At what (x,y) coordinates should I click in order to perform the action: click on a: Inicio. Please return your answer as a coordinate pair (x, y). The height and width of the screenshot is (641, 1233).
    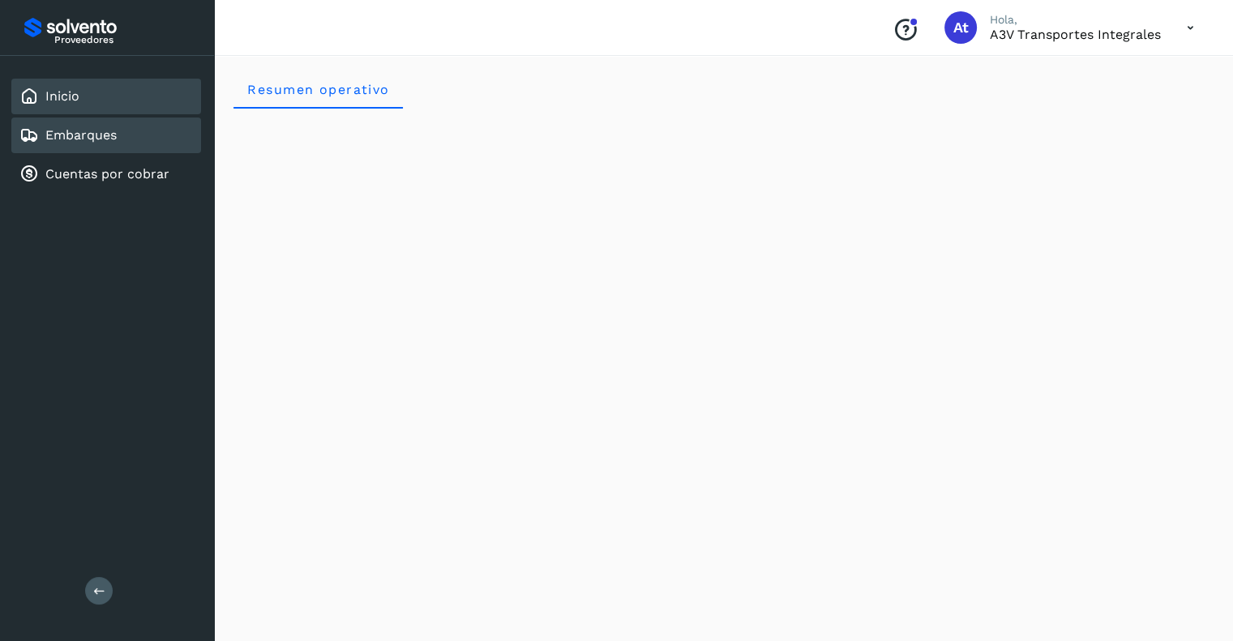
    Looking at the image, I should click on (62, 96).